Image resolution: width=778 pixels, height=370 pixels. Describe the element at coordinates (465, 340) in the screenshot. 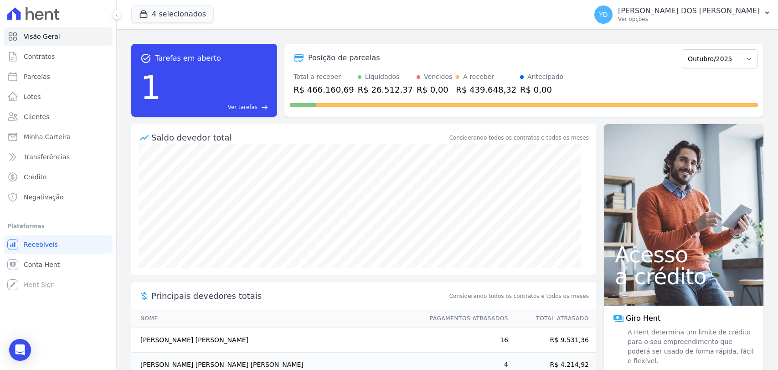

I see `td: 16` at that location.